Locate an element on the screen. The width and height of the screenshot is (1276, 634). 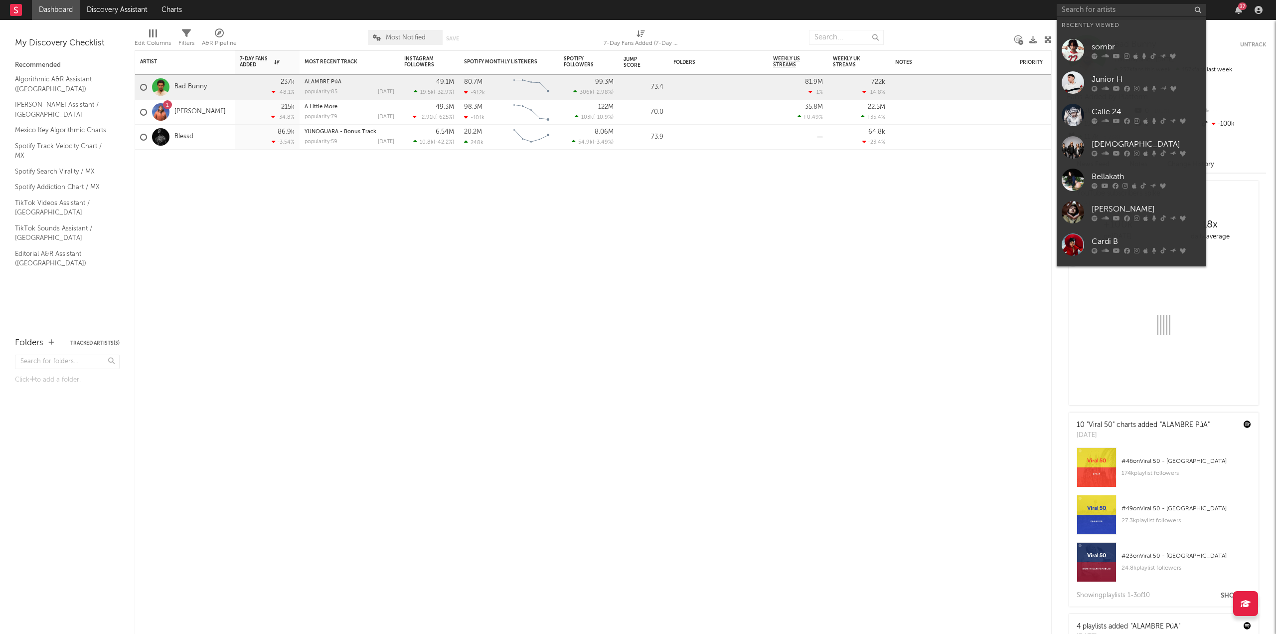
span: 103k is located at coordinates (587, 117).